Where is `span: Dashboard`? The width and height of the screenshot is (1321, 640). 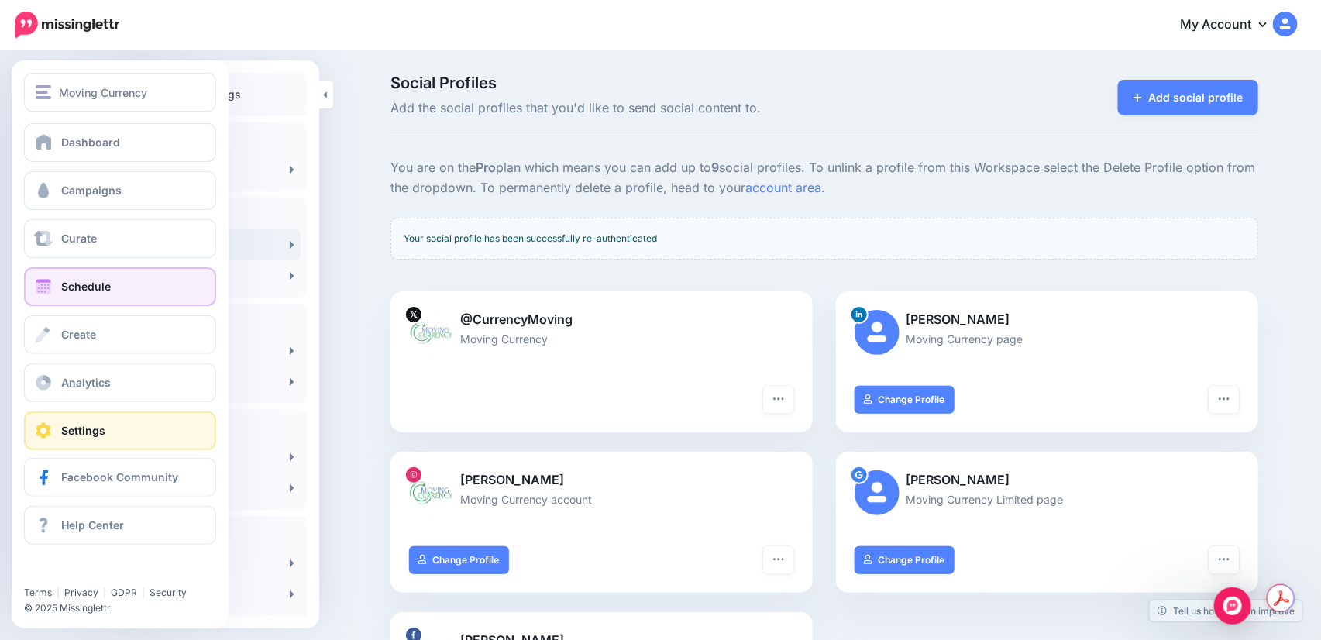 span: Dashboard is located at coordinates (91, 142).